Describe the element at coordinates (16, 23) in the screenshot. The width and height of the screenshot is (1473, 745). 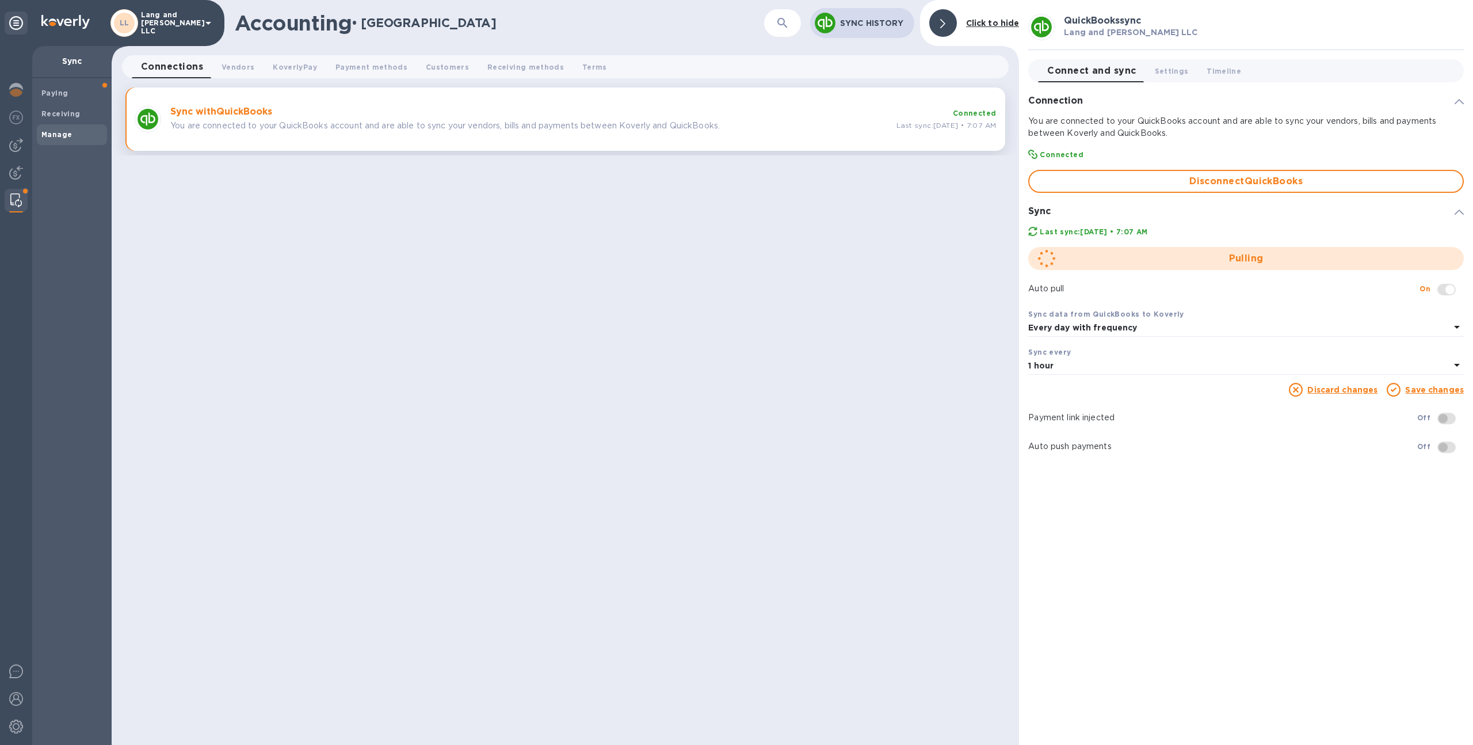
I see `div: Unpin categories` at that location.